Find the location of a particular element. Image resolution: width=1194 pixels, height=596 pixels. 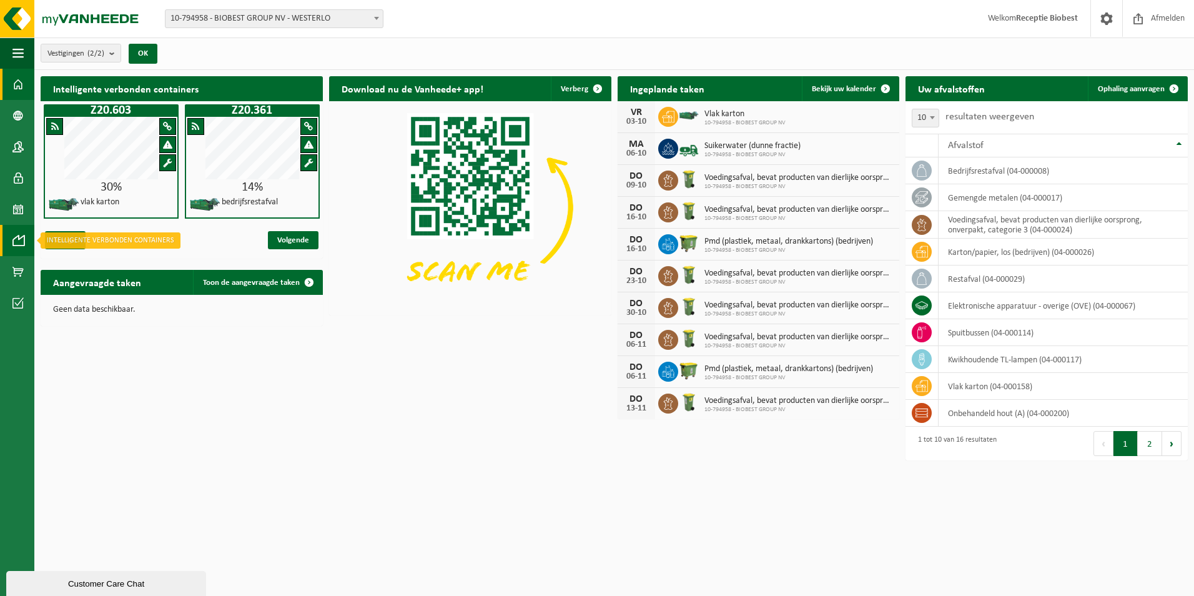

div: 30-10 is located at coordinates (637, 313).